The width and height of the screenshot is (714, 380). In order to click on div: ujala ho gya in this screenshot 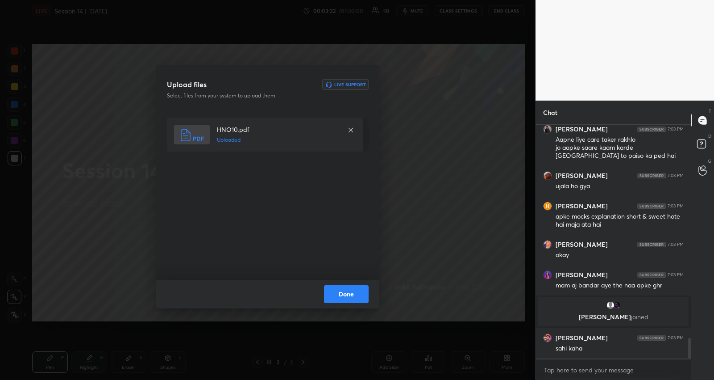, I will do `click(620, 186)`.